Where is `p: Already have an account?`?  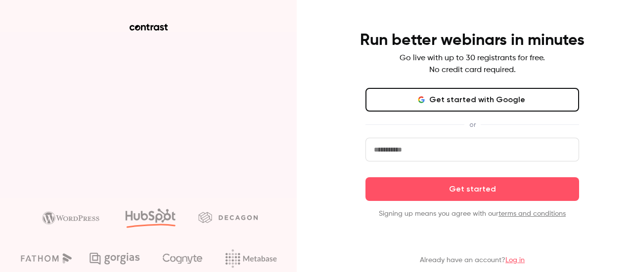 p: Already have an account? is located at coordinates (472, 260).